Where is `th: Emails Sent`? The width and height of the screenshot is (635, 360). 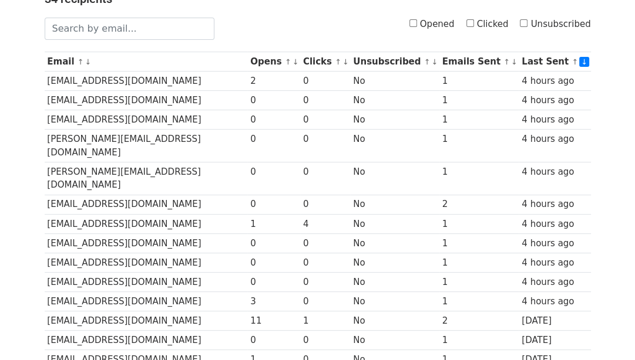 th: Emails Sent is located at coordinates (479, 62).